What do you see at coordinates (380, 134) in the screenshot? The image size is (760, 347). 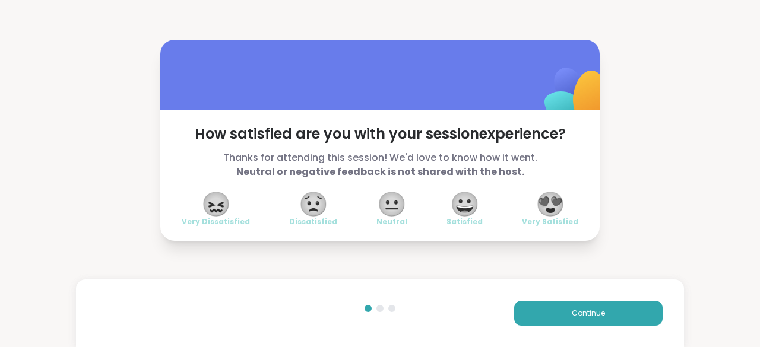 I see `span: How satisfied are you with your session experience?` at bounding box center [380, 134].